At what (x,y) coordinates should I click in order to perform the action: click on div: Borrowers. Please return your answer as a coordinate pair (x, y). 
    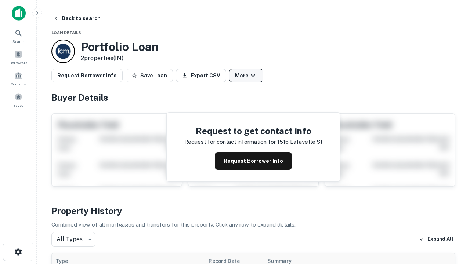
    Looking at the image, I should click on (18, 57).